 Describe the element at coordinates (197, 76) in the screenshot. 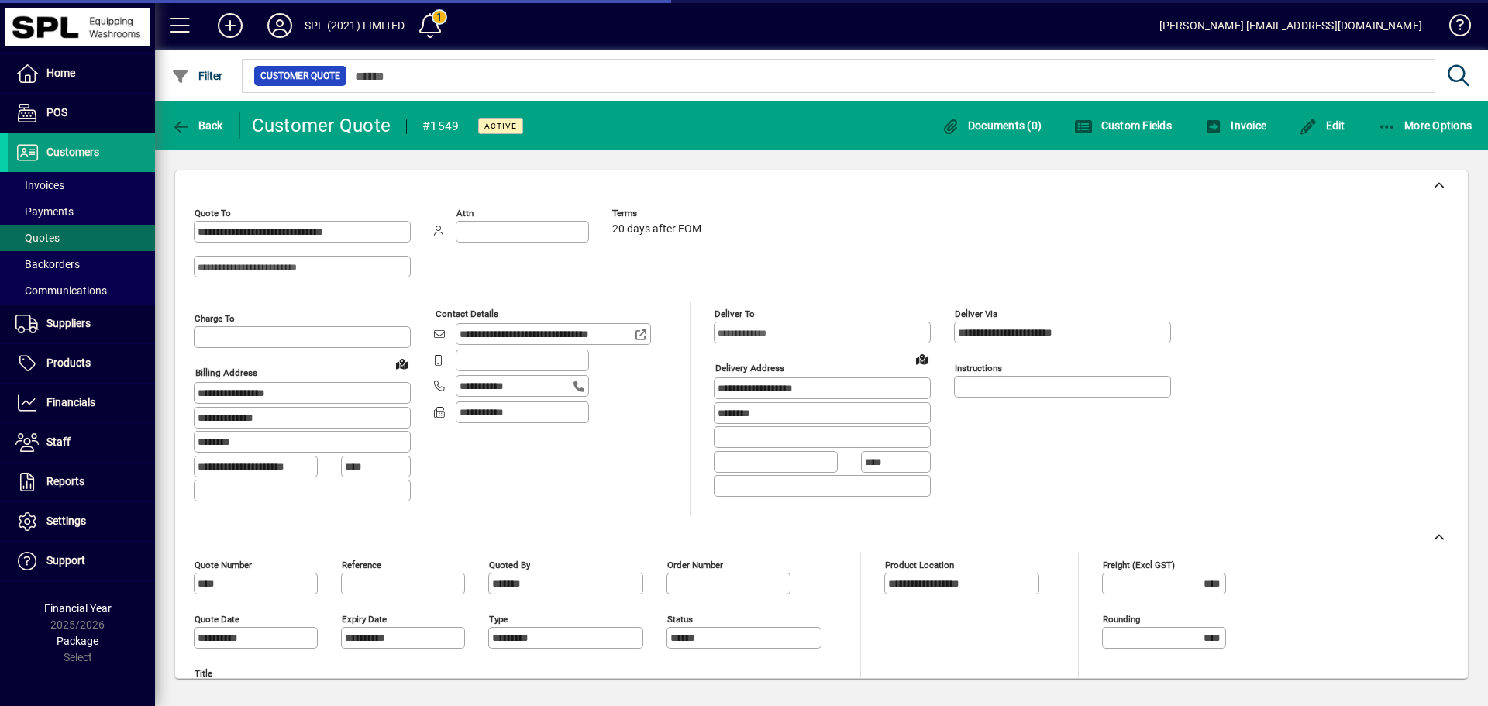

I see `span: Filter` at that location.